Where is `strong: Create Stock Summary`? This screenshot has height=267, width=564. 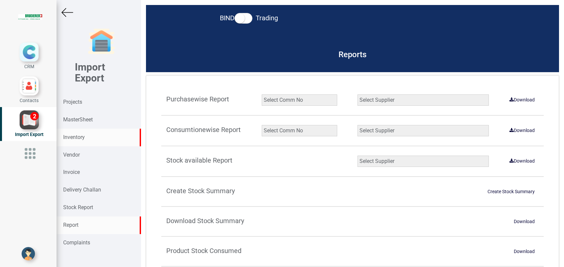 strong: Create Stock Summary is located at coordinates (201, 191).